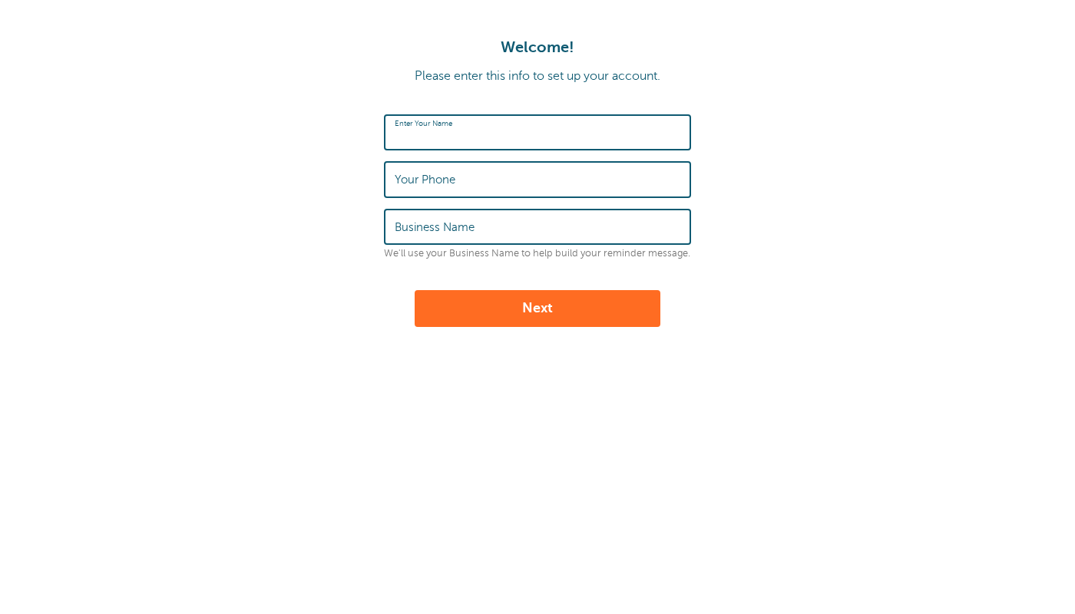 The width and height of the screenshot is (1075, 614). What do you see at coordinates (537, 309) in the screenshot?
I see `button: Next` at bounding box center [537, 309].